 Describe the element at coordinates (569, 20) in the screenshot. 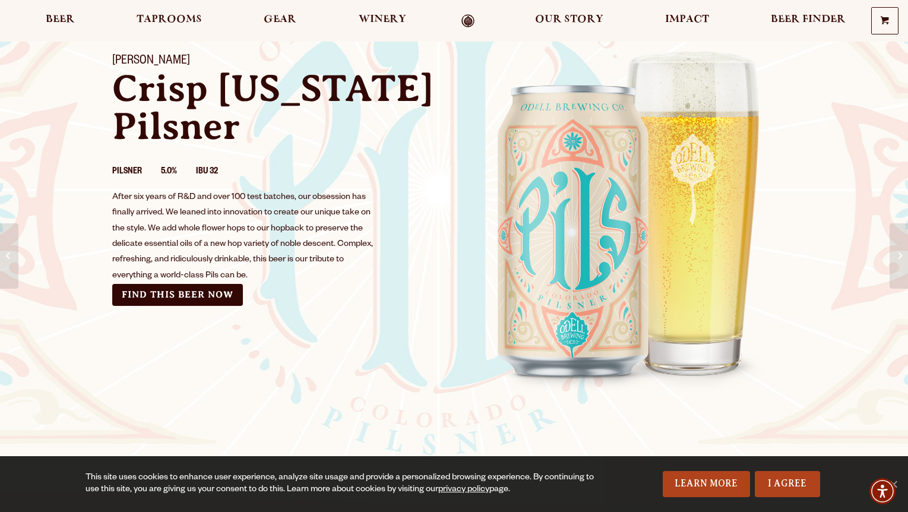

I see `span: Our Story` at that location.